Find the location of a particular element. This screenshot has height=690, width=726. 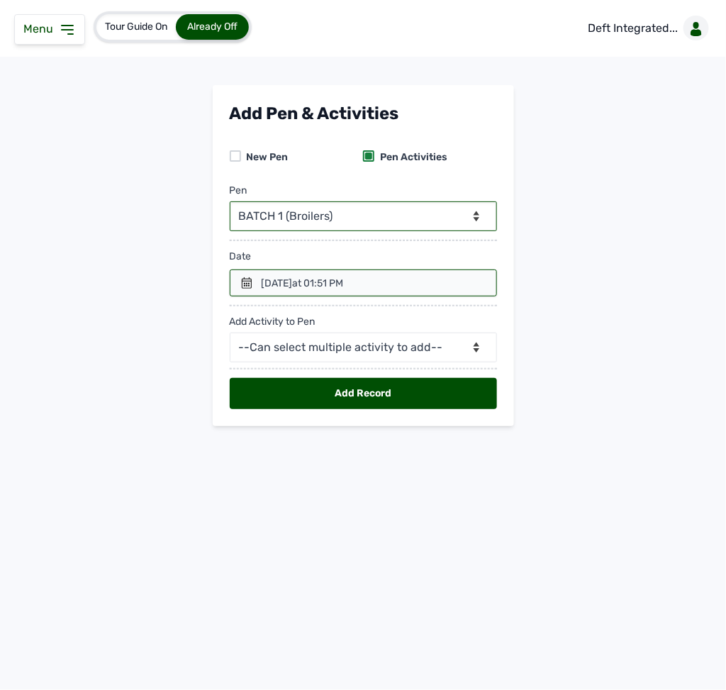

div: Date is located at coordinates (363, 255).